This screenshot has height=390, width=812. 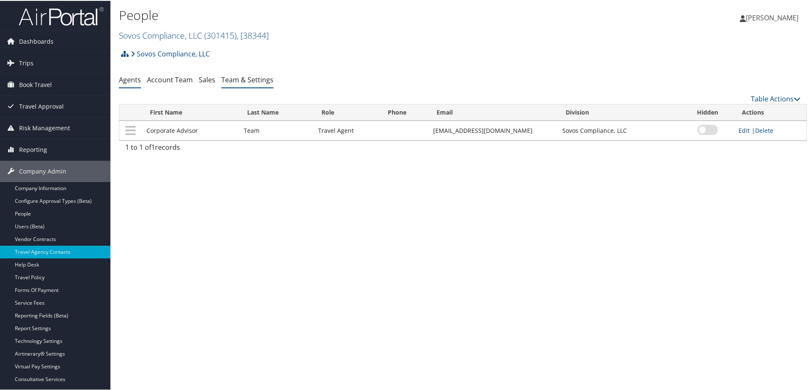 I want to click on span: Trips, so click(x=26, y=62).